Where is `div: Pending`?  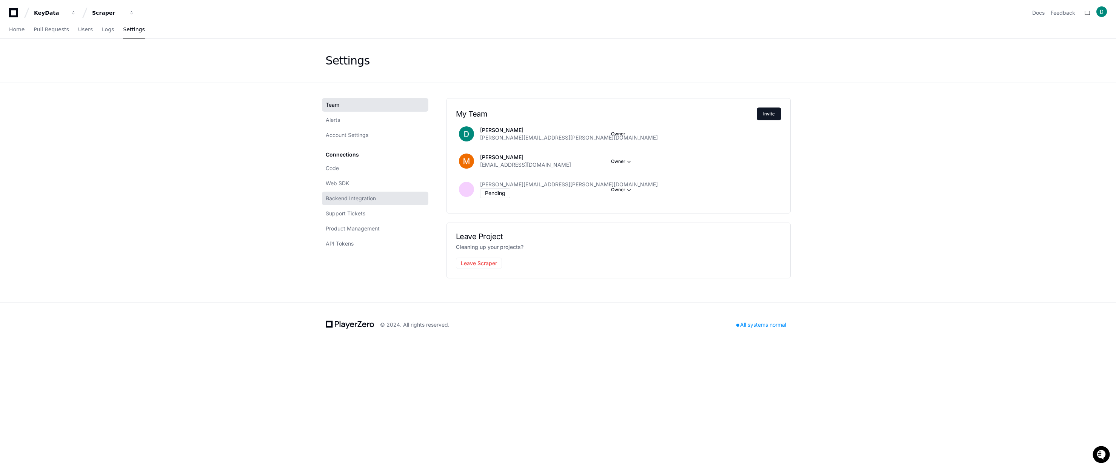 div: Pending is located at coordinates (495, 193).